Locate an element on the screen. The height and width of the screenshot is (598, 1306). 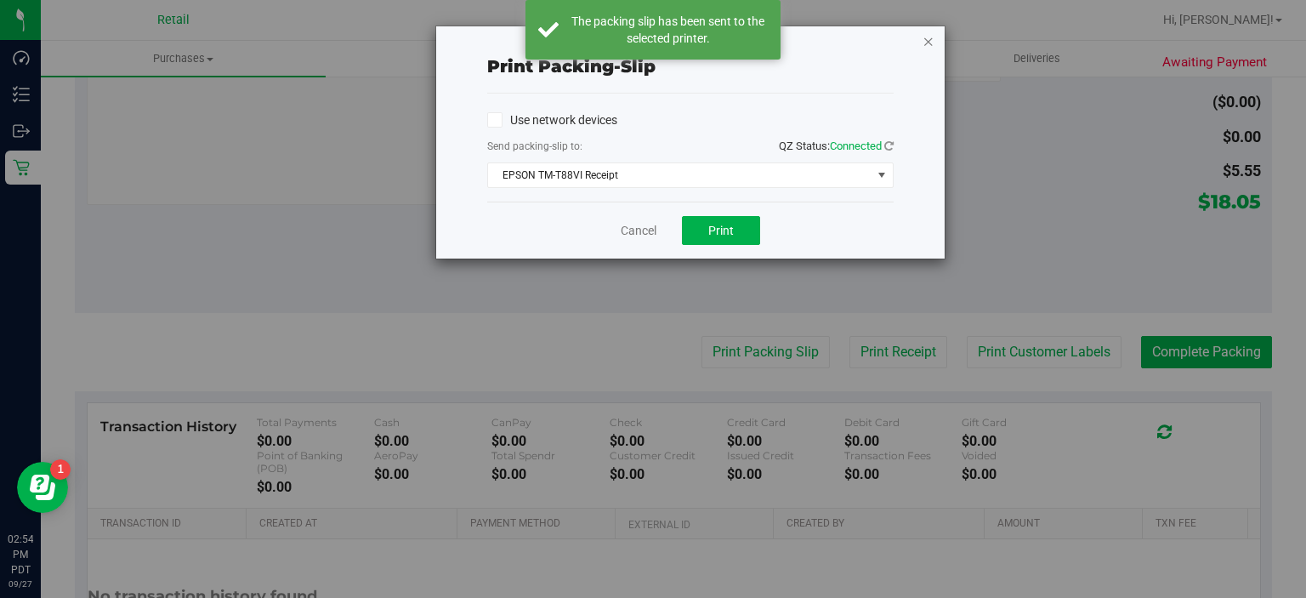
div: The packing slip has been sent to the selected printer. is located at coordinates (667, 30).